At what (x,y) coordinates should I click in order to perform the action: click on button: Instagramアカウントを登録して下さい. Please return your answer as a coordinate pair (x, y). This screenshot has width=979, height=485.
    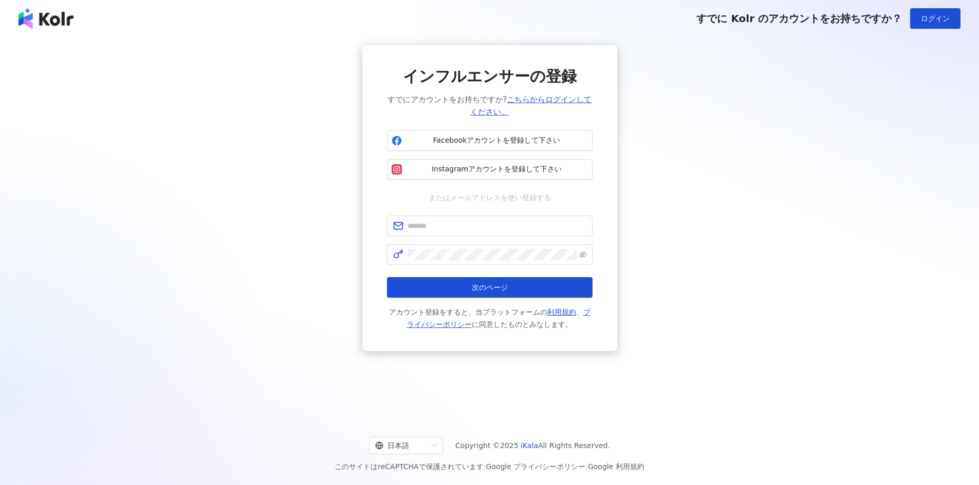
    Looking at the image, I should click on (490, 170).